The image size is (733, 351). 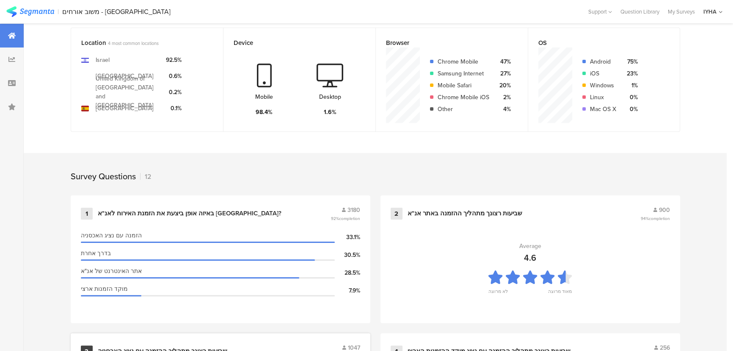 What do you see at coordinates (603, 85) in the screenshot?
I see `div: Windows` at bounding box center [603, 85].